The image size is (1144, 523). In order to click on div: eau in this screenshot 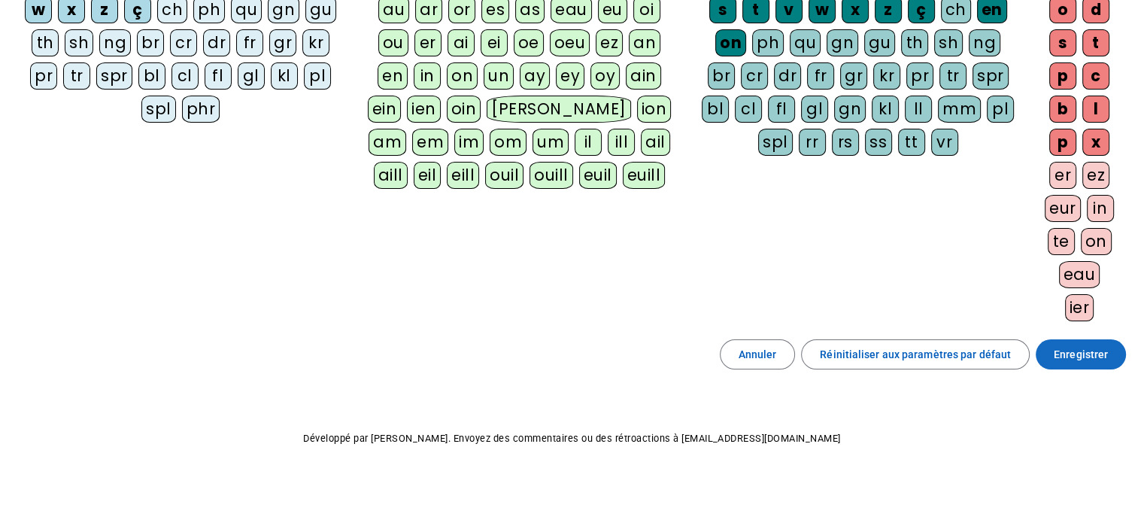, I will do `click(1080, 275)`.